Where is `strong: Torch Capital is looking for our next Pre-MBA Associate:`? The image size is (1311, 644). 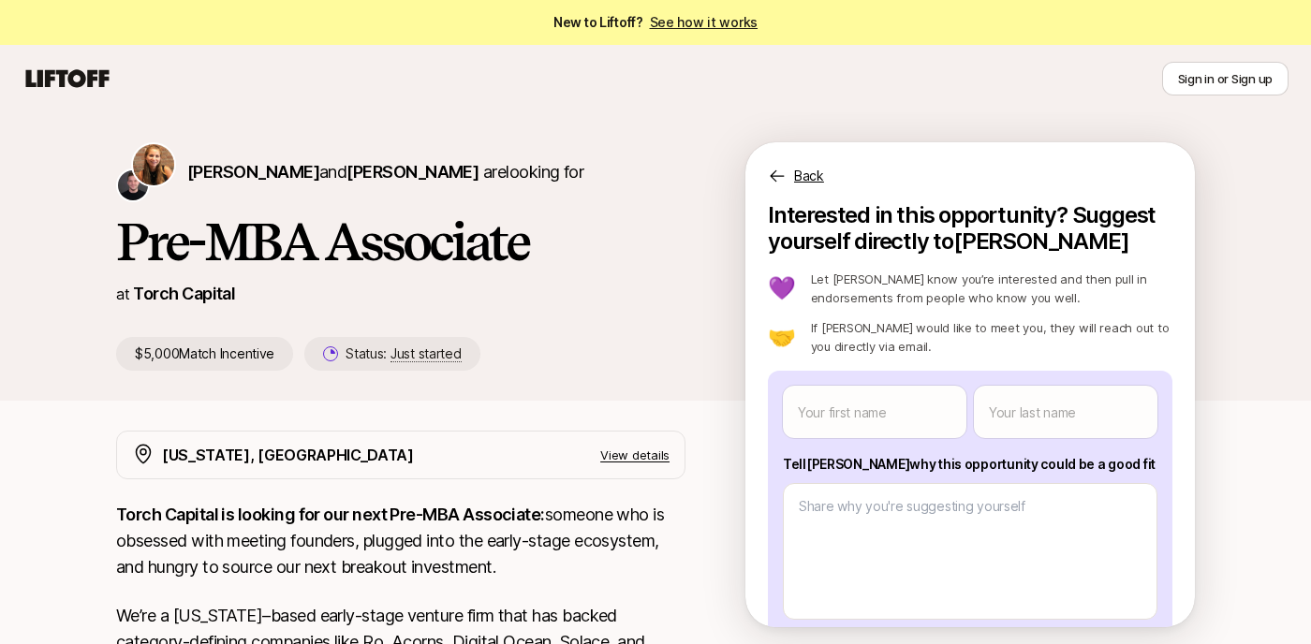 strong: Torch Capital is looking for our next Pre-MBA Associate: is located at coordinates (331, 514).